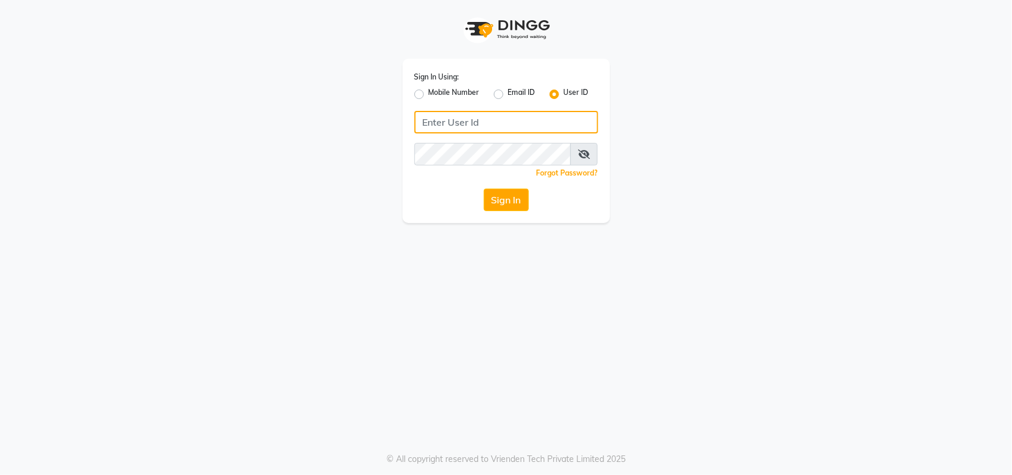 Image resolution: width=1012 pixels, height=475 pixels. Describe the element at coordinates (522, 94) in the screenshot. I see `label: Email ID` at that location.